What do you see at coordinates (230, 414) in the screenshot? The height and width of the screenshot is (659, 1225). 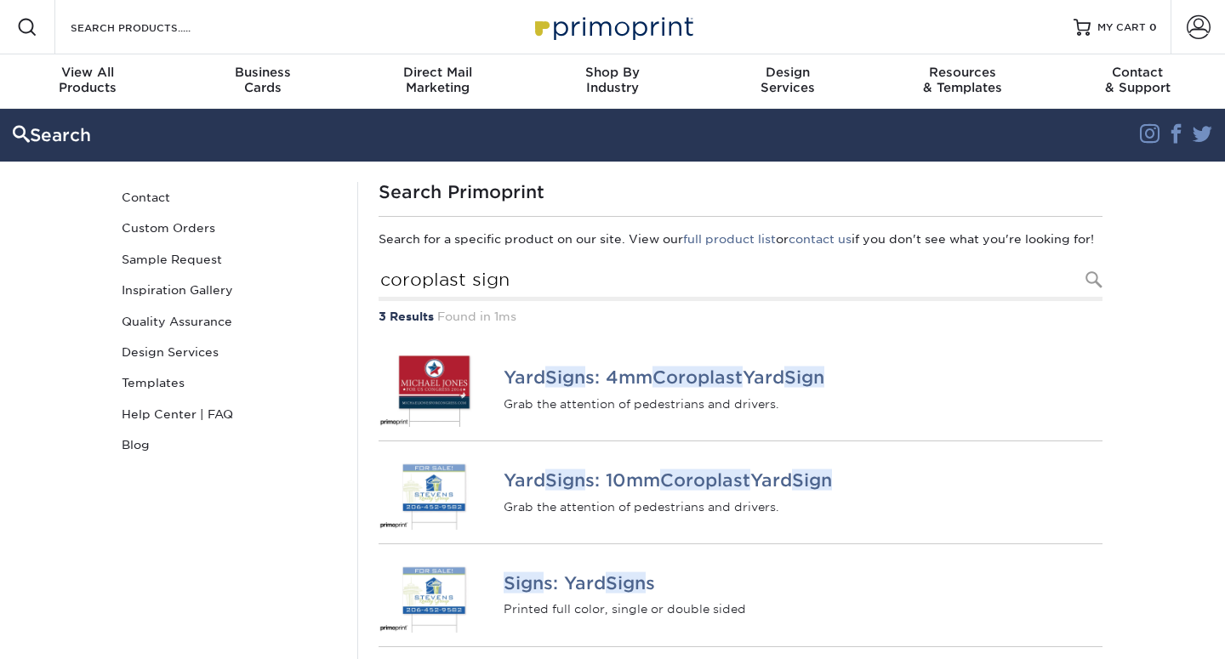 I see `a: Help Center | FAQ` at bounding box center [230, 414].